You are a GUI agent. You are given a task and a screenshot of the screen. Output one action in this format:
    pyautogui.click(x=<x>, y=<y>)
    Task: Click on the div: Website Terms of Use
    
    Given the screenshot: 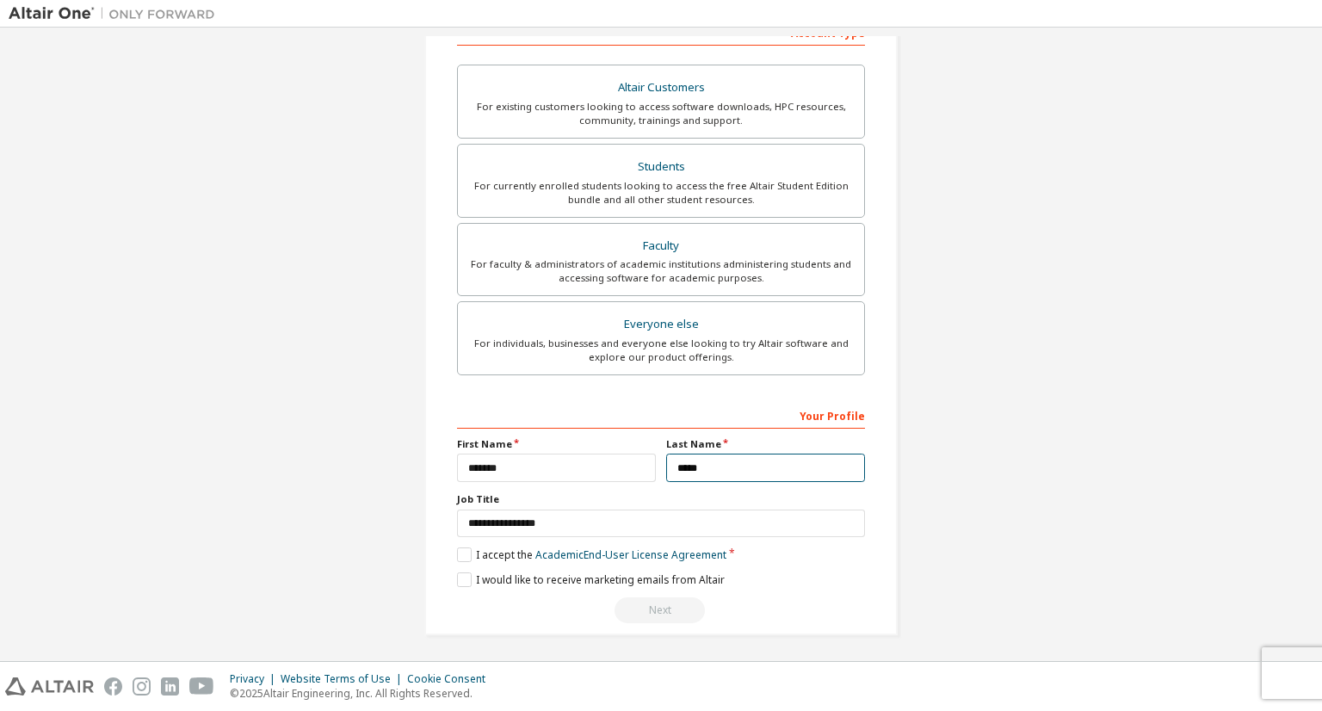 What is the action you would take?
    pyautogui.click(x=343, y=679)
    